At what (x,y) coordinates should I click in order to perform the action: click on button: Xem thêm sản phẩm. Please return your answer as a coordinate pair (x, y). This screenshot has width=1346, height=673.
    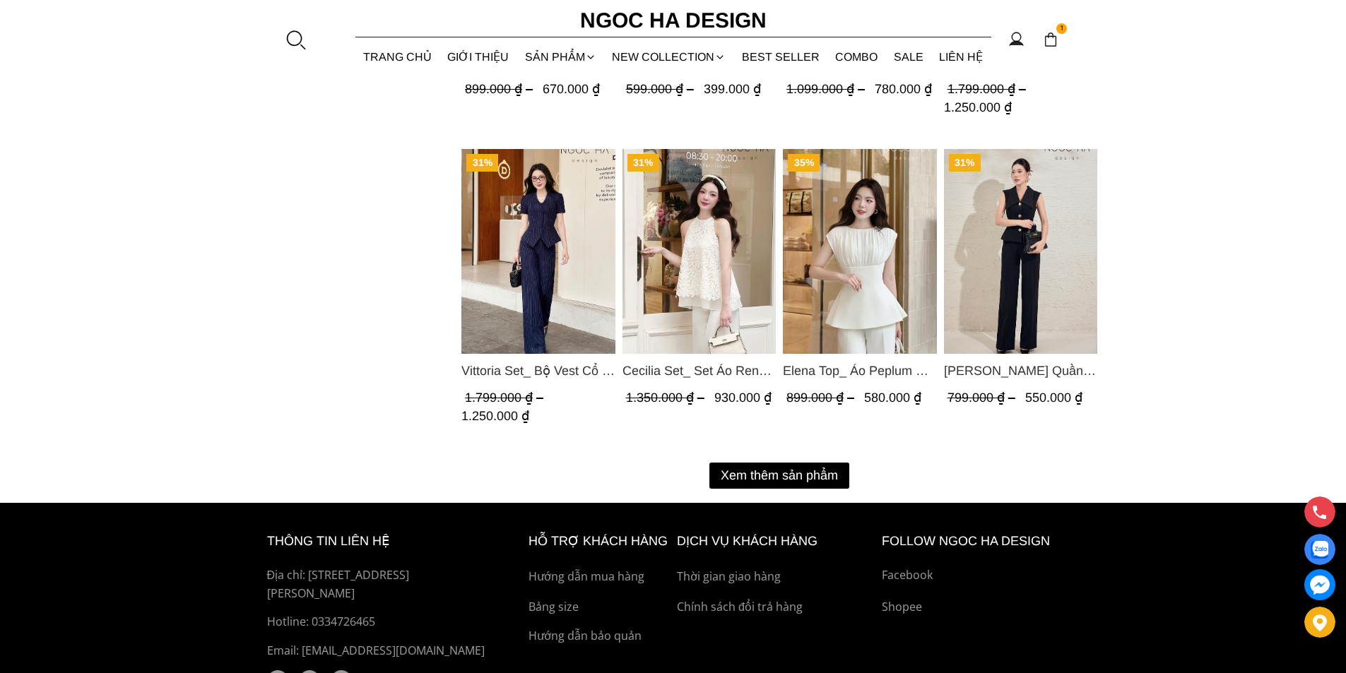
    Looking at the image, I should click on (779, 475).